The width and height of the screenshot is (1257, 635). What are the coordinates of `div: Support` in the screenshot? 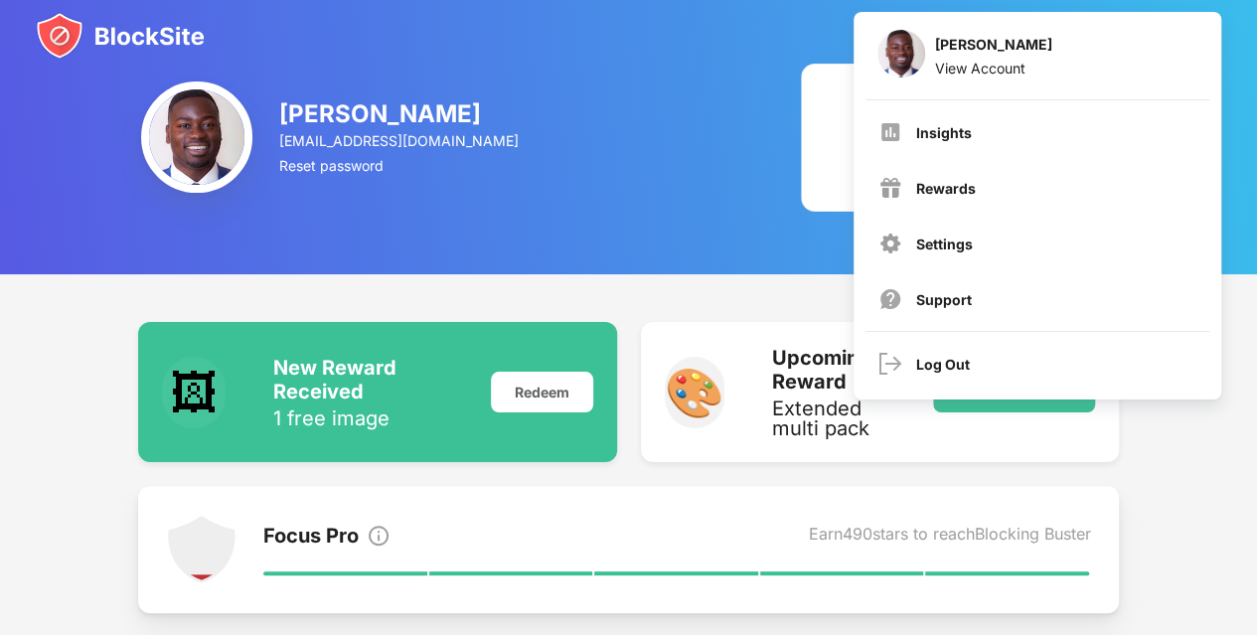 It's located at (944, 299).